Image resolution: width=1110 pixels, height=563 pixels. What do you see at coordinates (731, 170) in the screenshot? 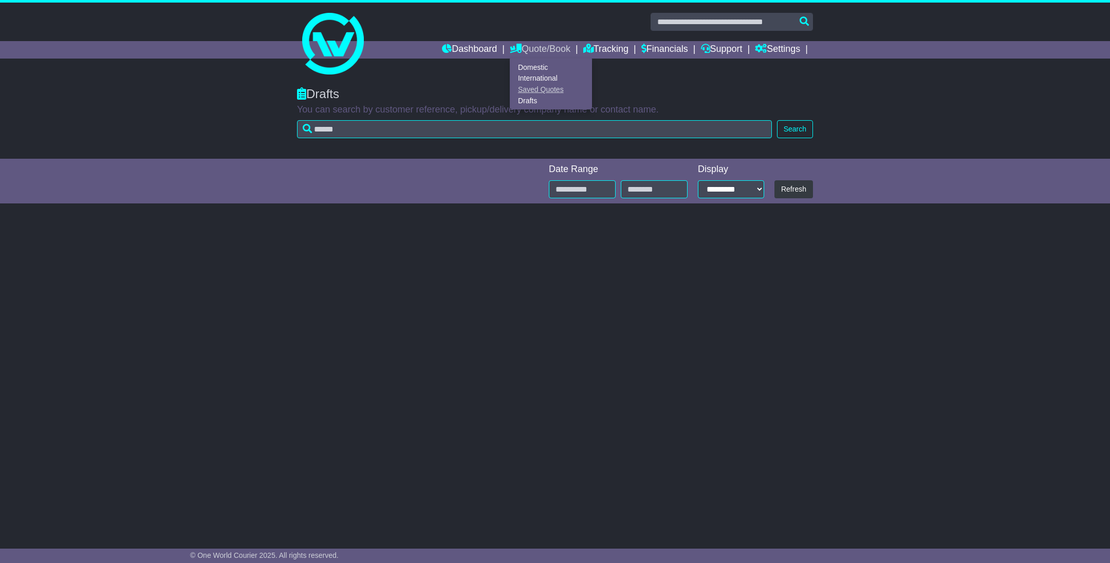
I see `div: Display` at bounding box center [731, 170].